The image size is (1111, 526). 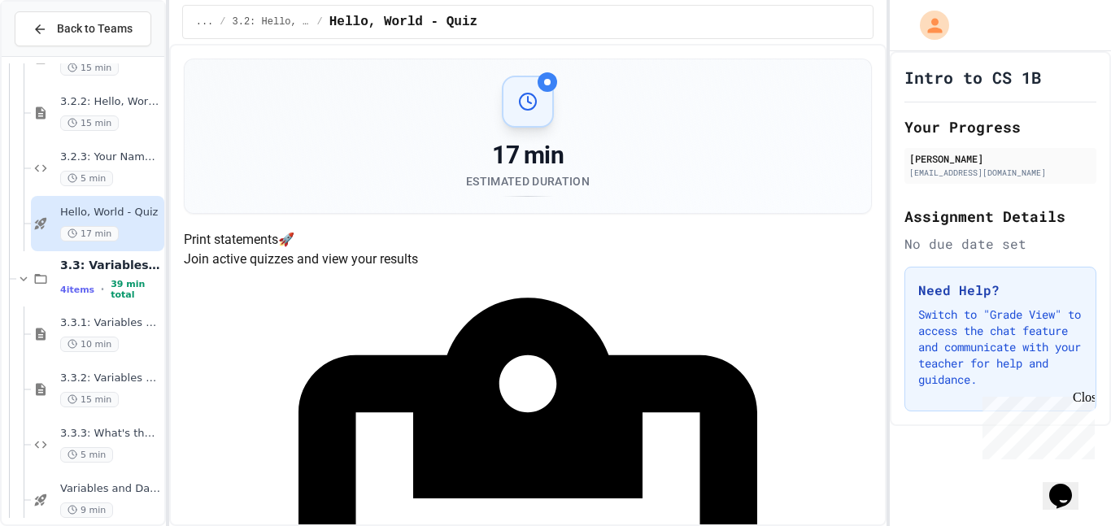 I want to click on span: 3.3.3: What's the Type?, so click(x=111, y=433).